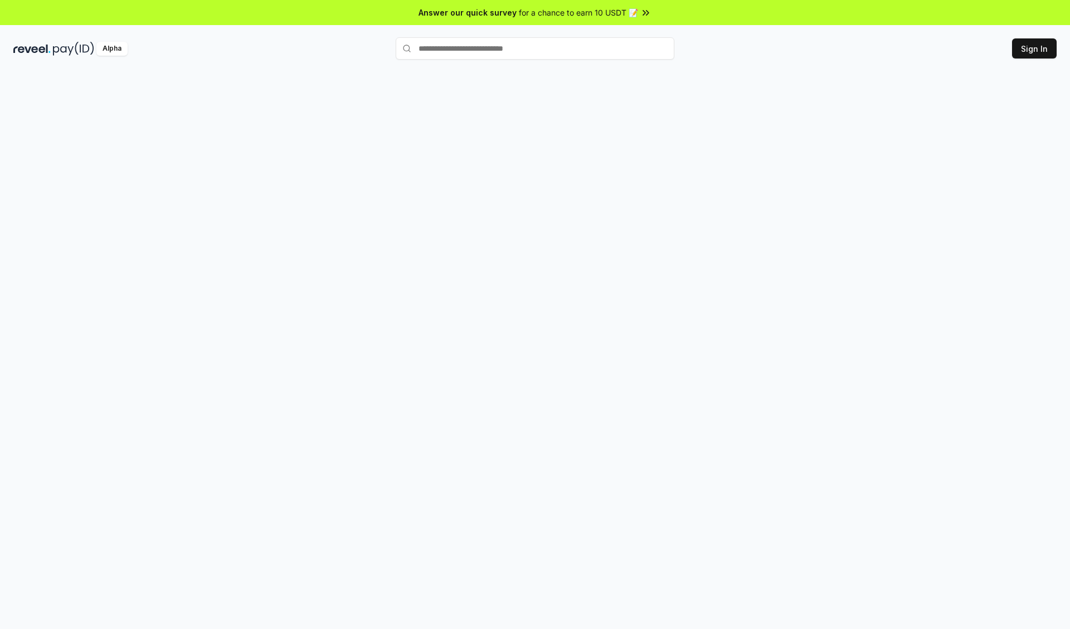 This screenshot has width=1070, height=629. I want to click on div: Alpha, so click(112, 48).